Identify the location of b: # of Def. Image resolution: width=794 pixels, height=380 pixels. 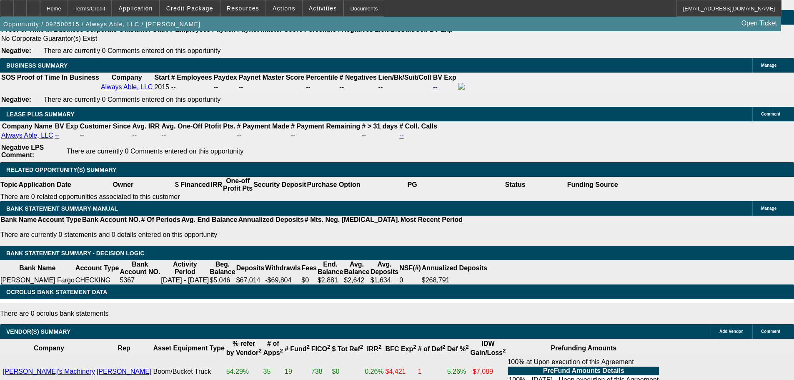
(432, 349).